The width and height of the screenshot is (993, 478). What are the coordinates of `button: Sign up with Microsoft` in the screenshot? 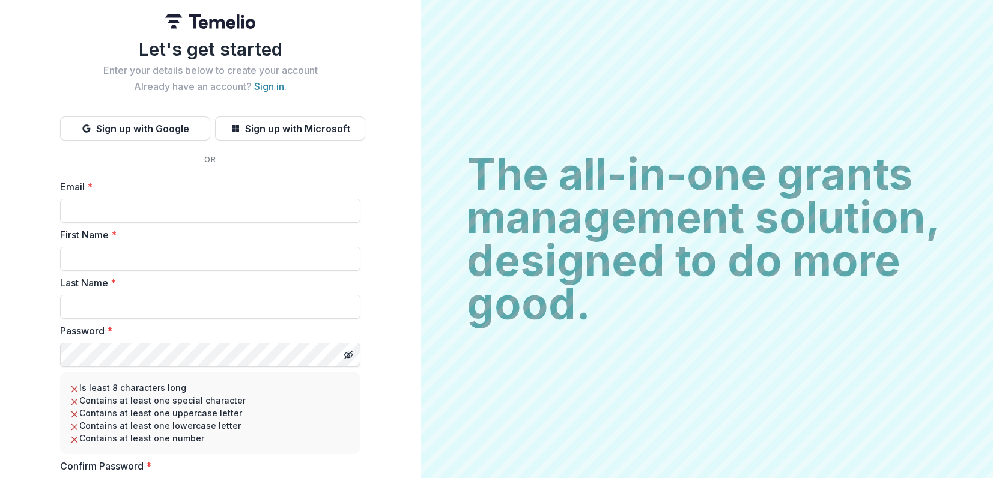 It's located at (290, 129).